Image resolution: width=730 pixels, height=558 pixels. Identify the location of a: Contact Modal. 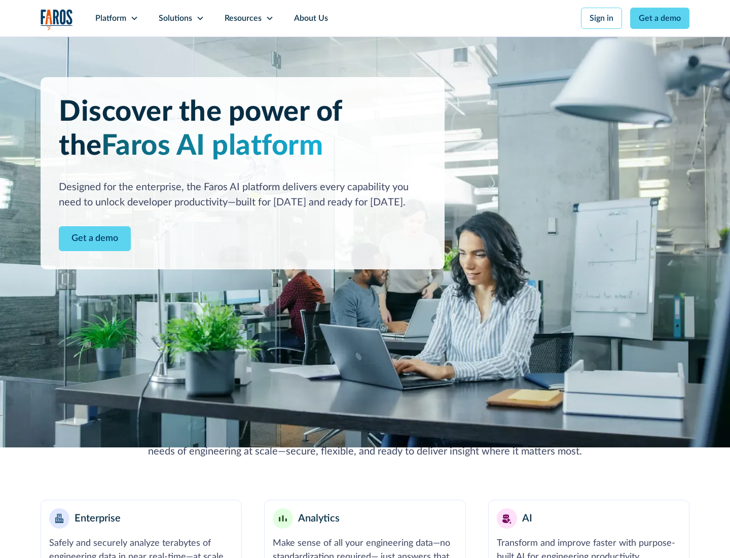
(95, 238).